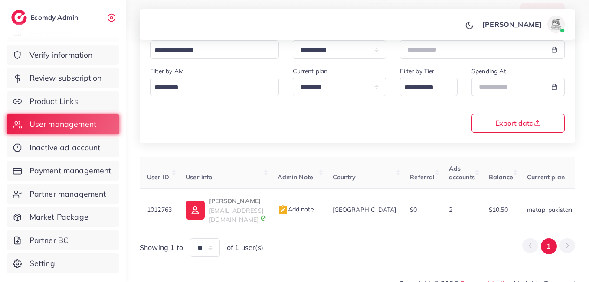 The height and width of the screenshot is (282, 589). I want to click on span: metap_pakistan_001, so click(557, 210).